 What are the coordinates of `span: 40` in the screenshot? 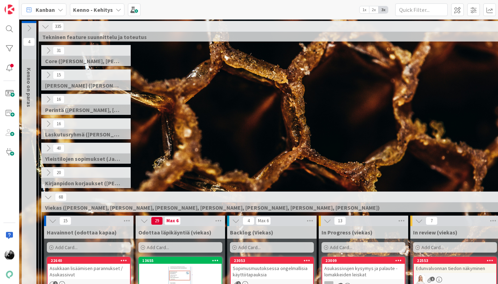 It's located at (59, 148).